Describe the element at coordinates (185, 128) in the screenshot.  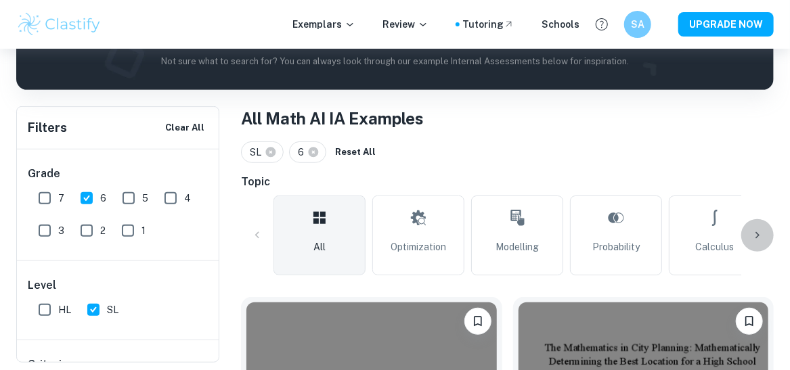
I see `button: Clear All` at that location.